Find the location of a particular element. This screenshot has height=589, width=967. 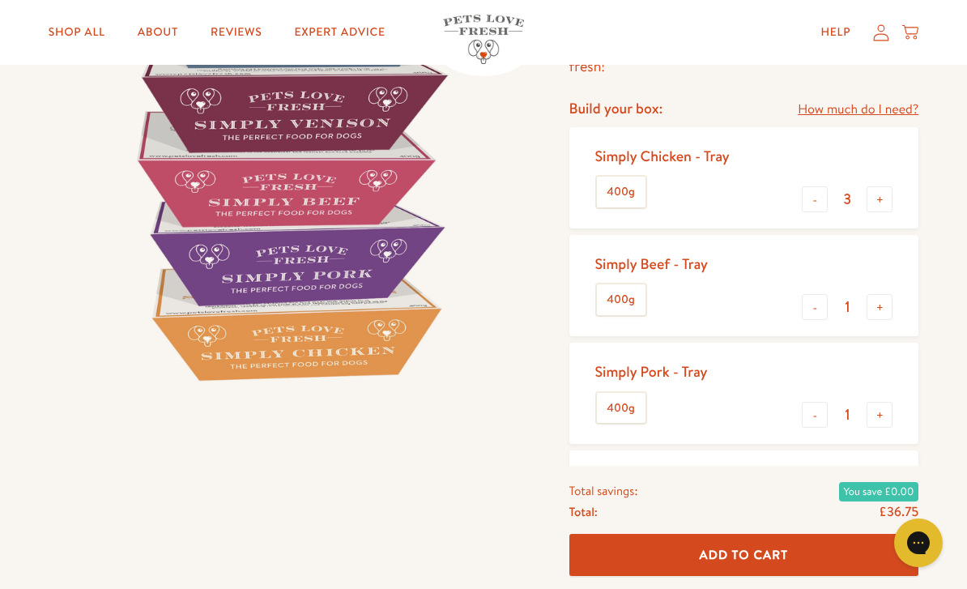

span: You save £0.00 is located at coordinates (879, 492).